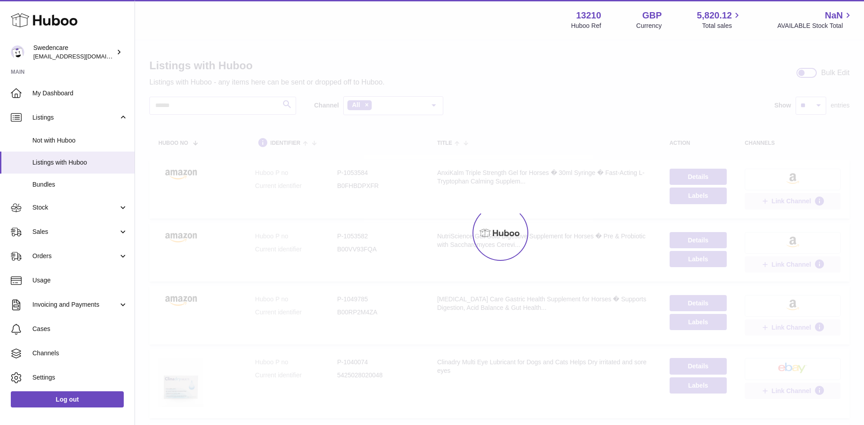  What do you see at coordinates (80, 378) in the screenshot?
I see `span: Settings` at bounding box center [80, 378].